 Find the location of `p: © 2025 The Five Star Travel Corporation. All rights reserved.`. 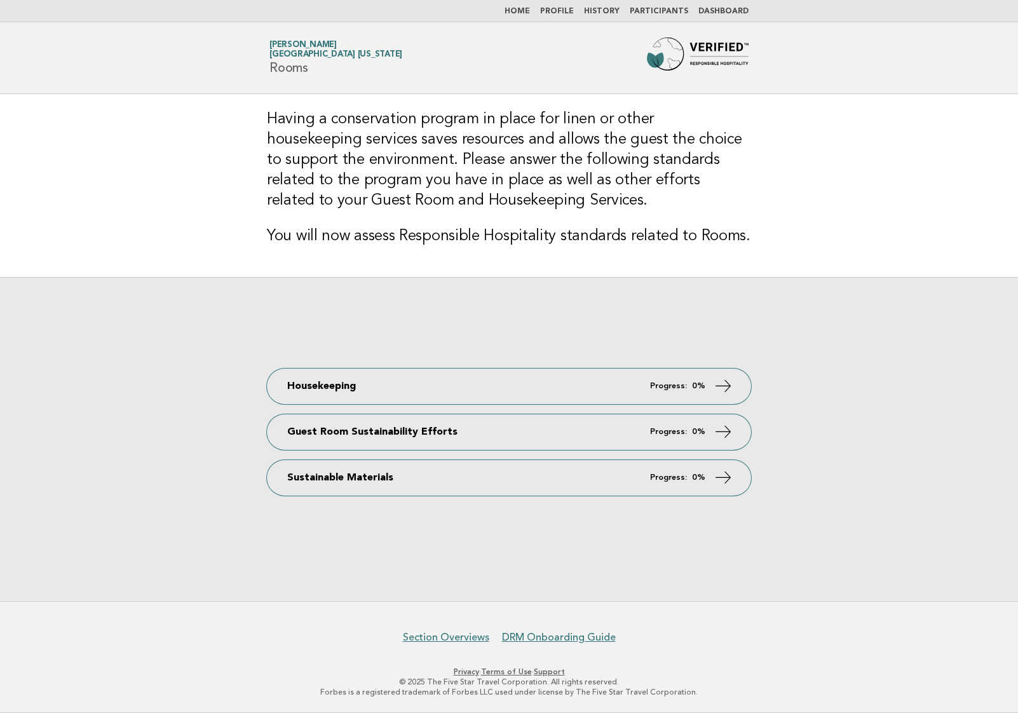

p: © 2025 The Five Star Travel Corporation. All rights reserved. is located at coordinates (509, 682).